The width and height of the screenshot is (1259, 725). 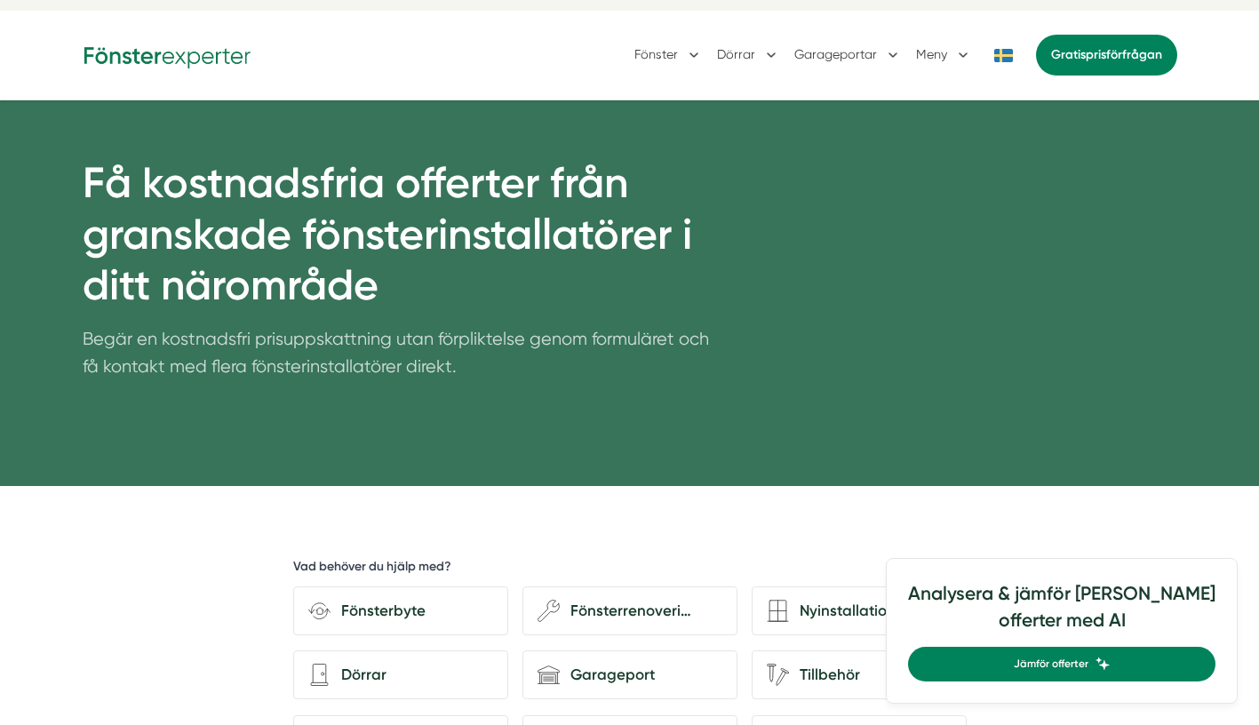 What do you see at coordinates (944, 55) in the screenshot?
I see `button: Meny` at bounding box center [944, 55].